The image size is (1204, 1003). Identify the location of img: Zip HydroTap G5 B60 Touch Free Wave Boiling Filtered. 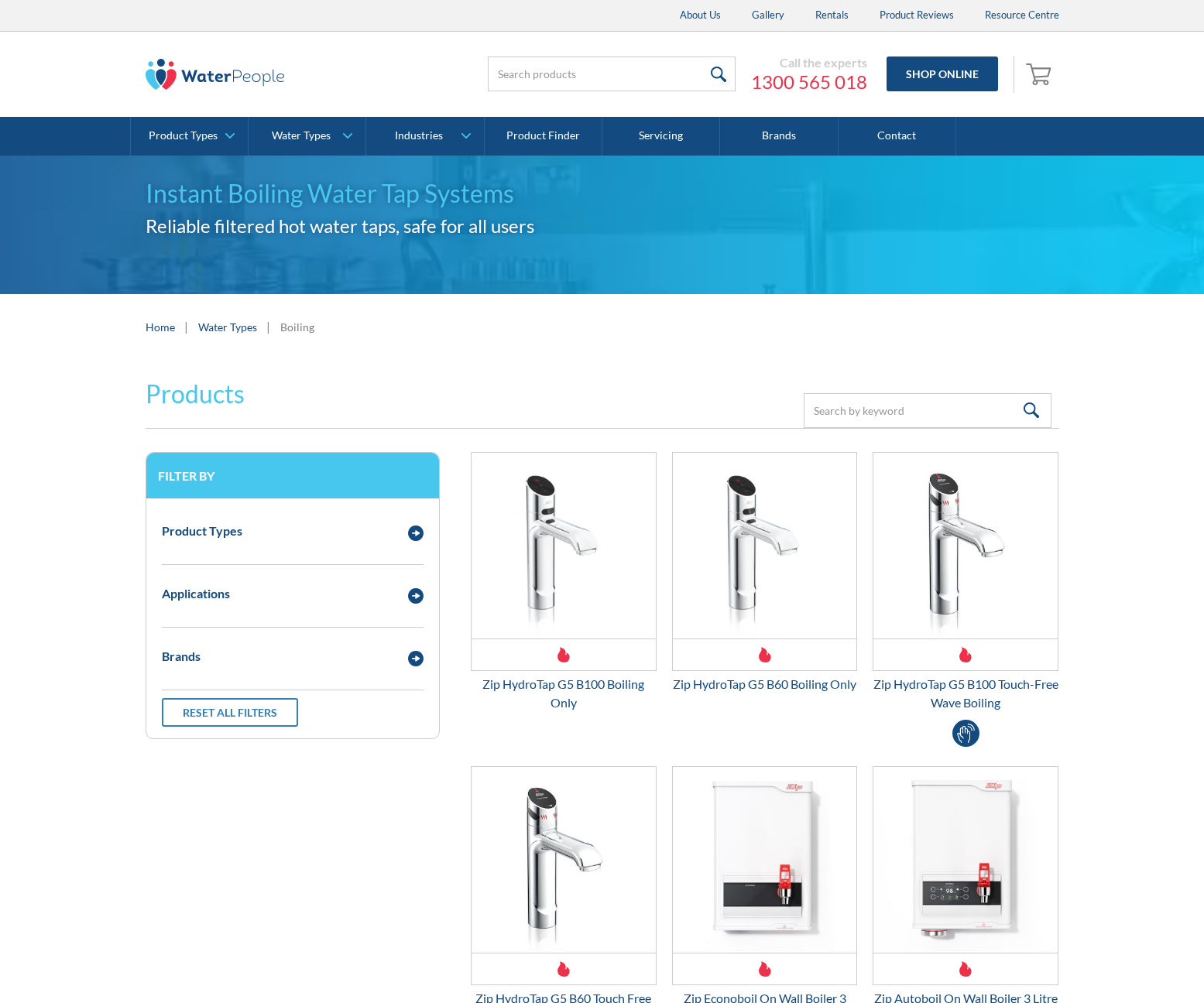
(563, 860).